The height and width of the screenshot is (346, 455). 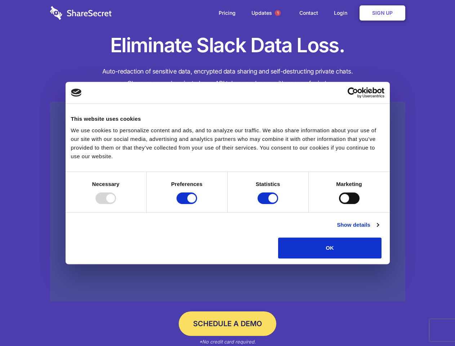 What do you see at coordinates (228, 143) in the screenshot?
I see `div: We use cookies to personalize content and ads, and to analyze our traffic. We also share informat...` at bounding box center [228, 143].